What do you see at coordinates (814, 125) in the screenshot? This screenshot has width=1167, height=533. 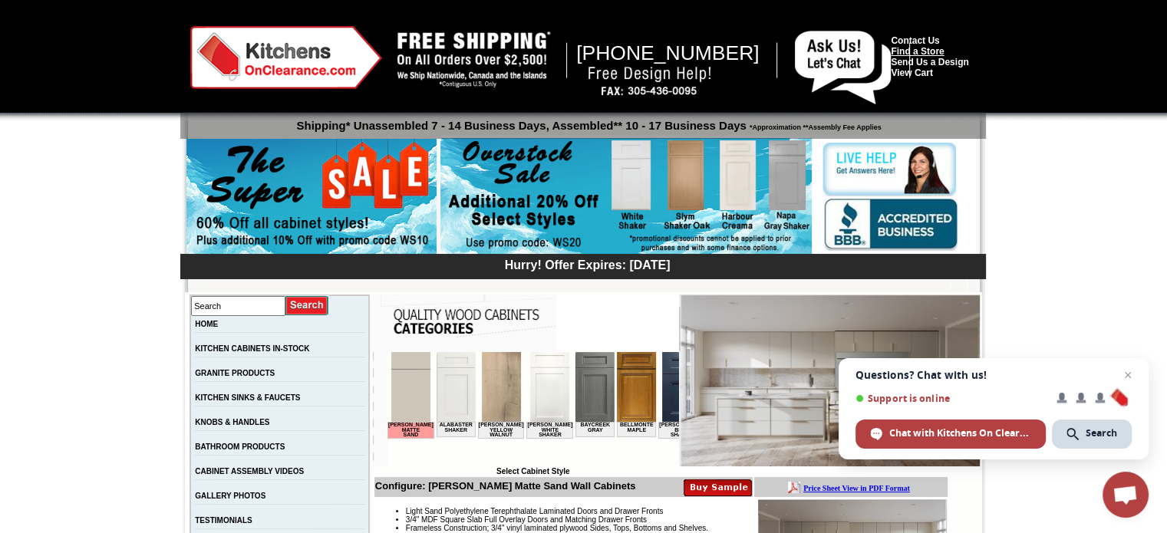 I see `span: *Approximation **Assembly Fee Applies` at bounding box center [814, 125].